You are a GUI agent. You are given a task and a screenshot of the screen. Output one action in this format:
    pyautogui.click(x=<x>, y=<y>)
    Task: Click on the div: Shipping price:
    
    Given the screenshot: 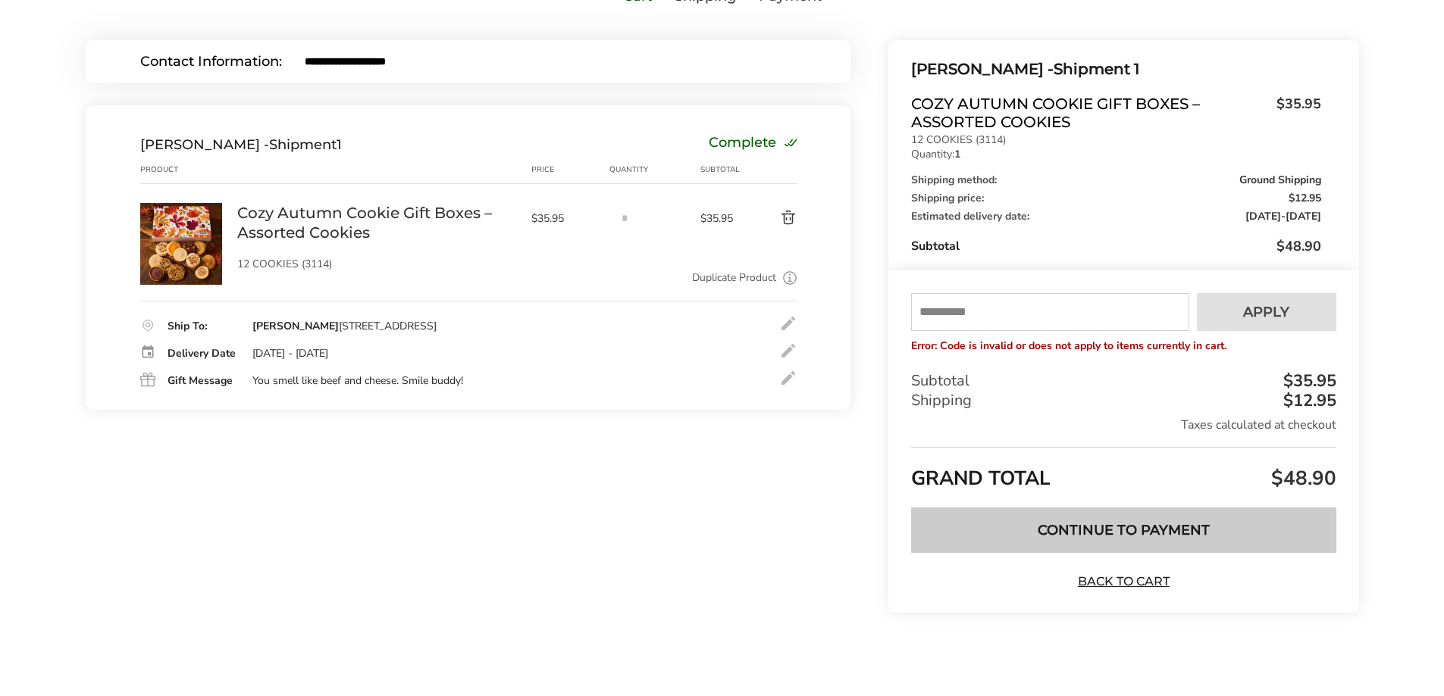 What is the action you would take?
    pyautogui.click(x=1115, y=199)
    